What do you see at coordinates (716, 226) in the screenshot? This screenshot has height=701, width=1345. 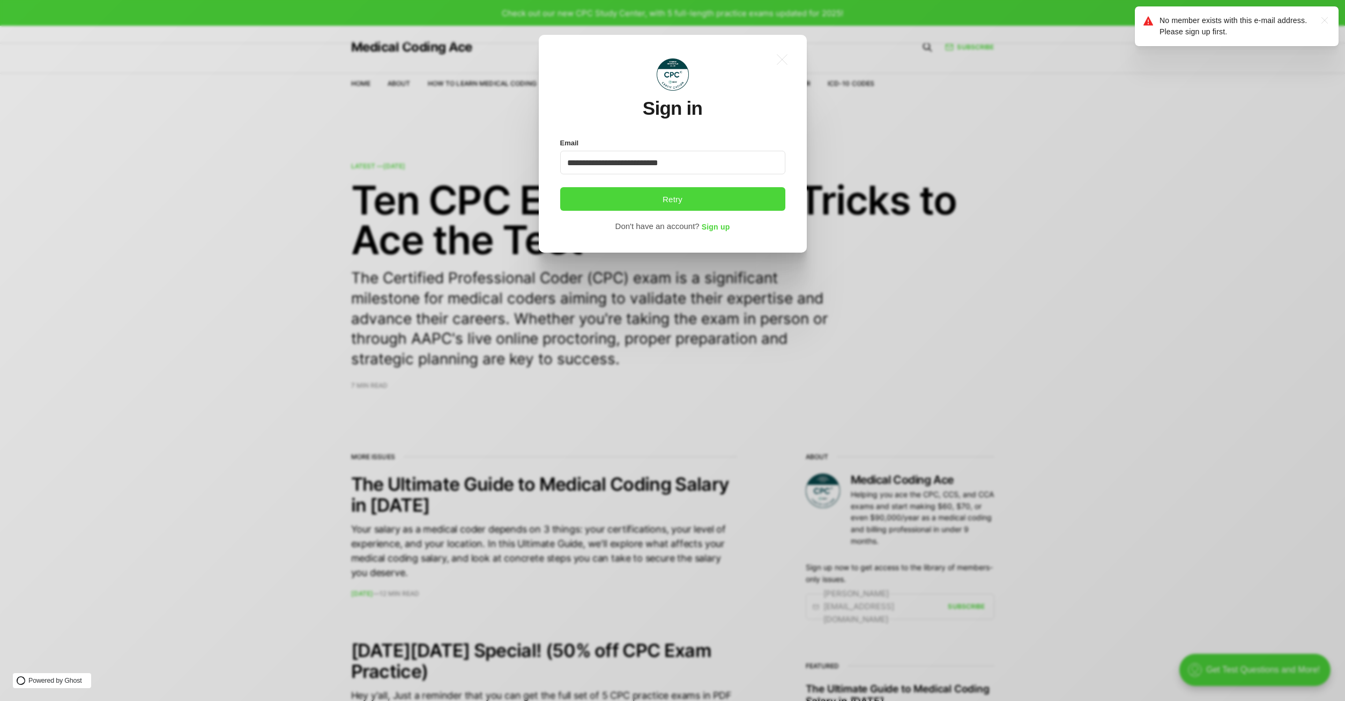 I see `button: Sign up` at bounding box center [716, 226].